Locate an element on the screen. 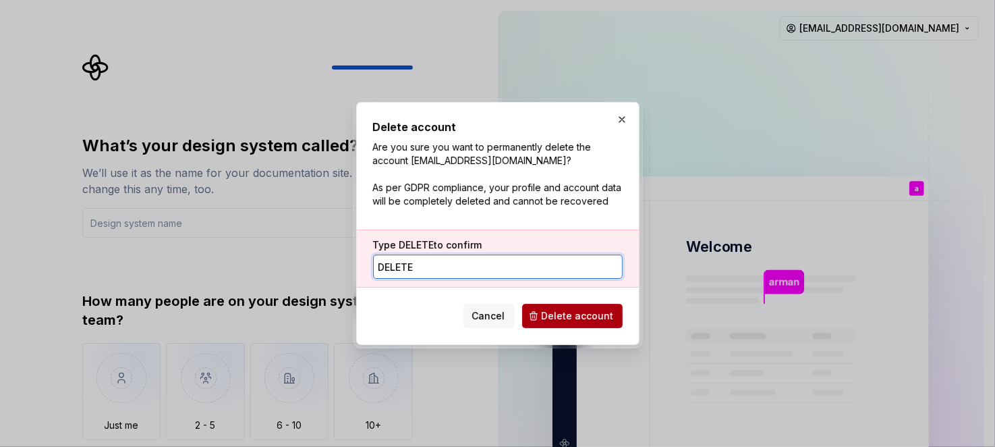  span: Delete account is located at coordinates (578, 316).